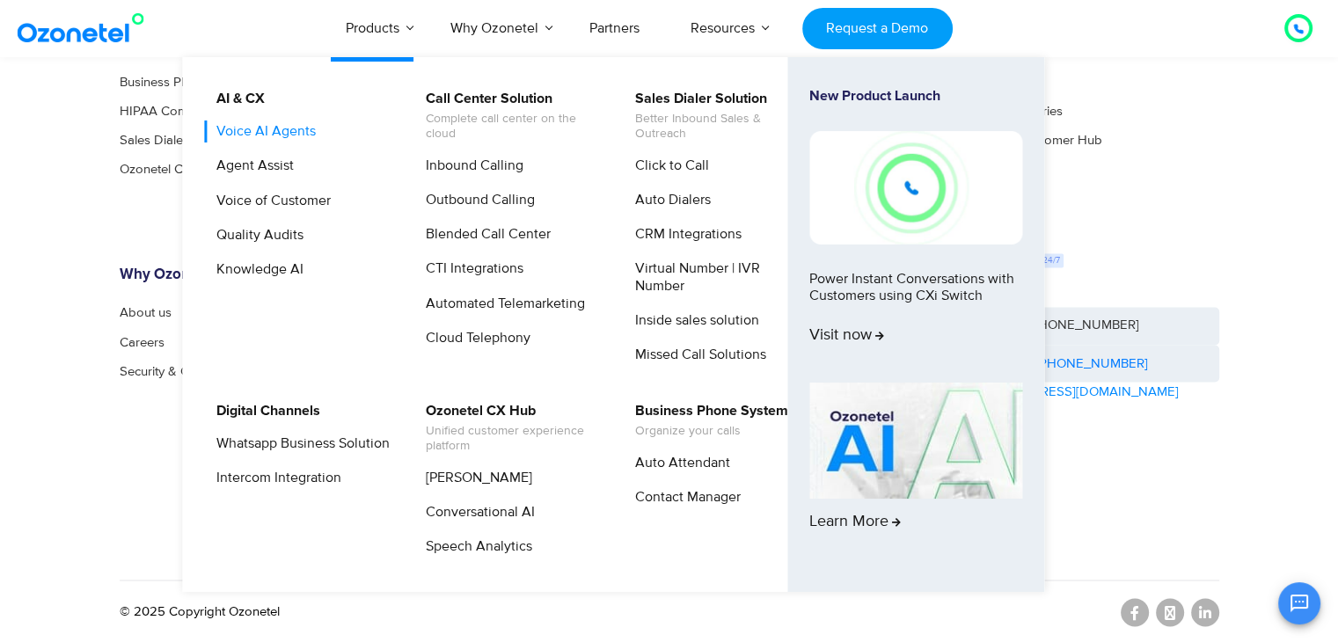 This screenshot has height=642, width=1338. What do you see at coordinates (274, 478) in the screenshot?
I see `a: Intercom Integration` at bounding box center [274, 478].